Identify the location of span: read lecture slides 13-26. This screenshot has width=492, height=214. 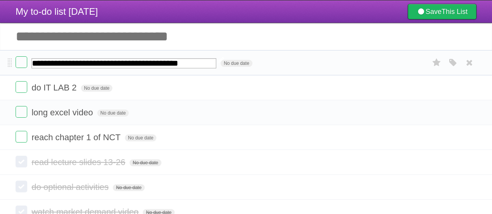
(79, 162).